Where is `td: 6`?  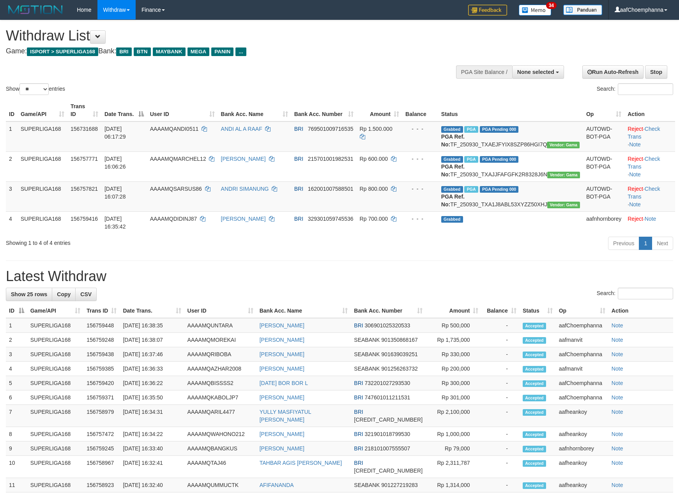 td: 6 is located at coordinates (16, 398).